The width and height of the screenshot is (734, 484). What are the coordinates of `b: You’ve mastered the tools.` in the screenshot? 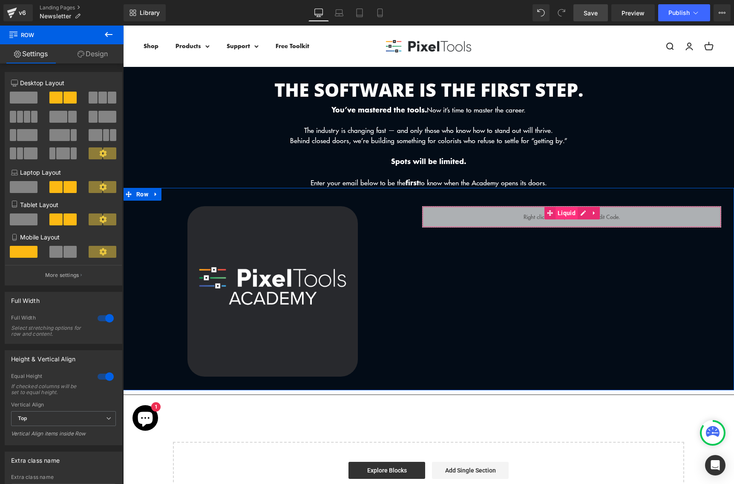 It's located at (256, 83).